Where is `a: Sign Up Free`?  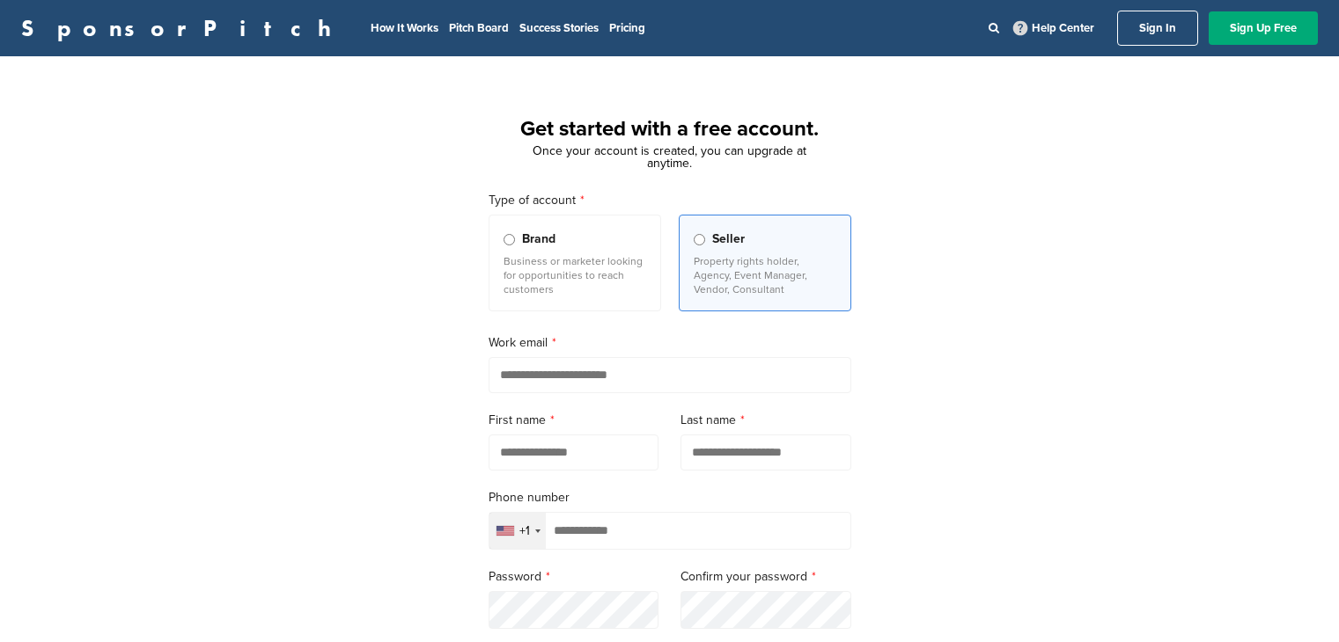
a: Sign Up Free is located at coordinates (1263, 28).